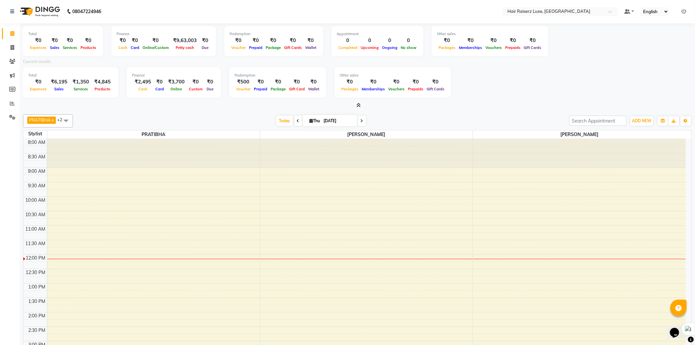 This screenshot has width=695, height=345. I want to click on div: ₹3,700, so click(176, 82).